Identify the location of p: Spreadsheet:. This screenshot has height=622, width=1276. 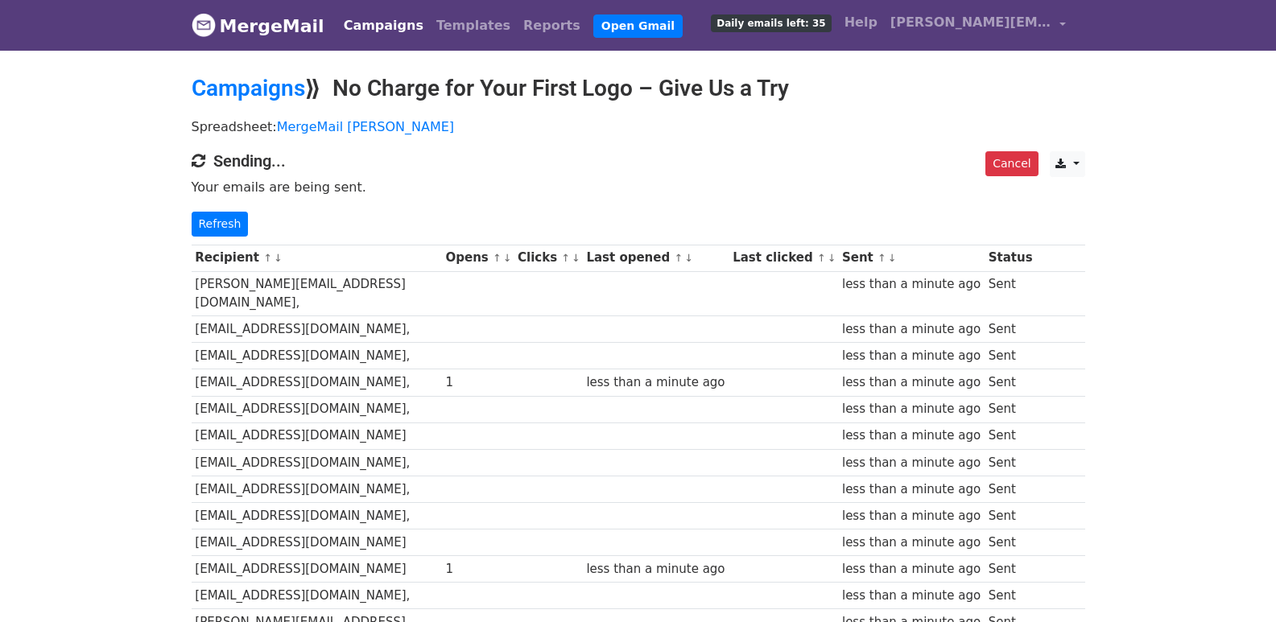
(638, 126).